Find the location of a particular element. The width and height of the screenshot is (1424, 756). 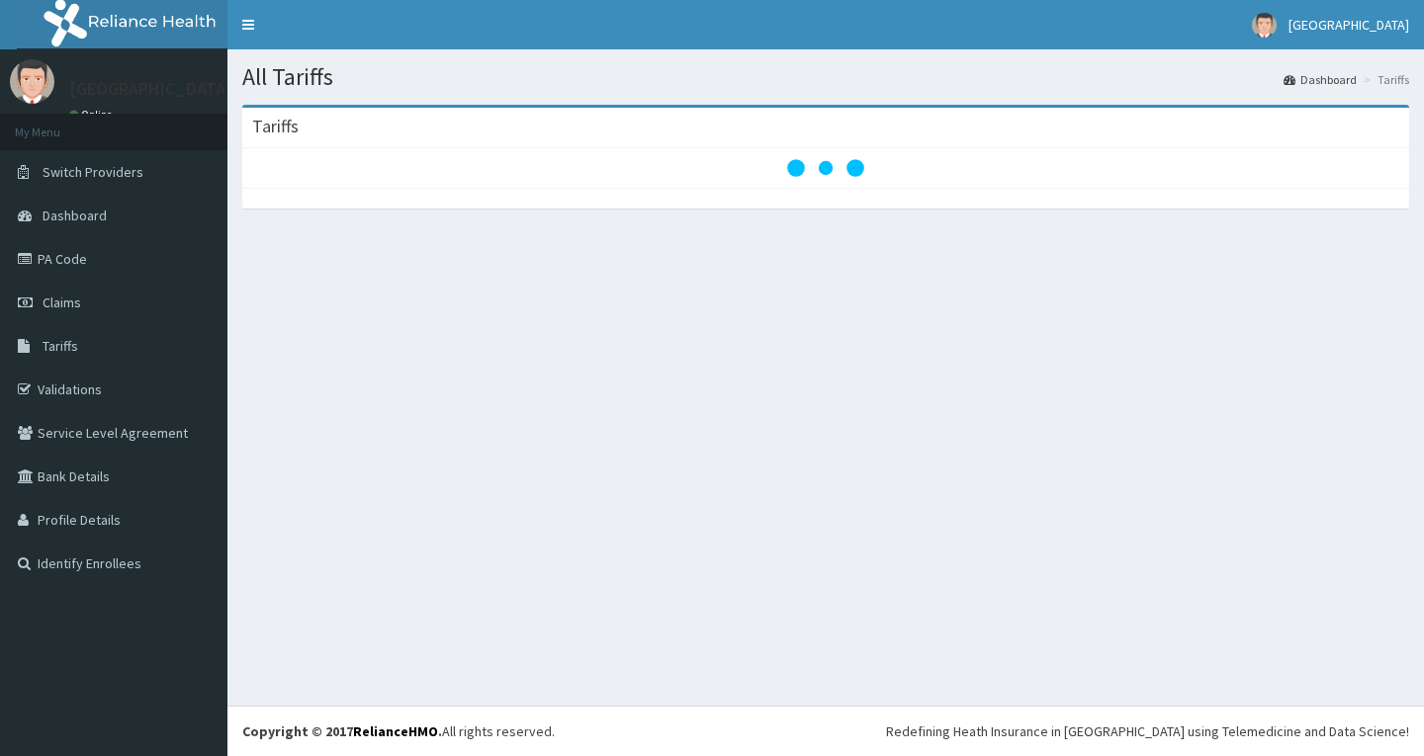

svg: audio-loading is located at coordinates (825, 168).